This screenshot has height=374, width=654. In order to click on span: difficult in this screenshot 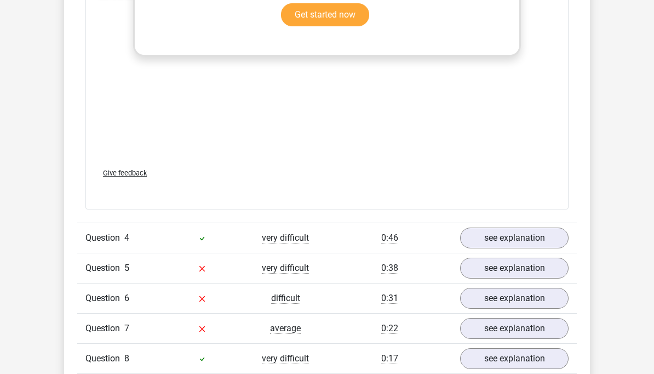, I will do `click(285, 298)`.